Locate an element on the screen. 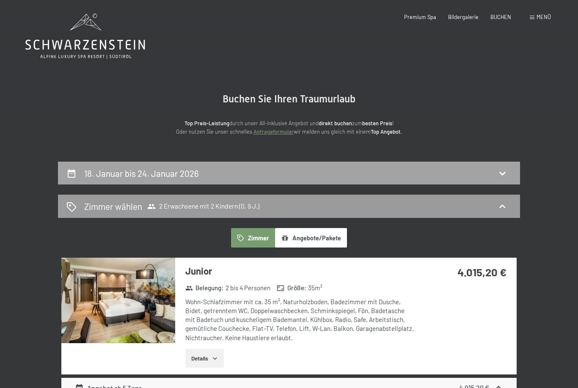 This screenshot has width=578, height=388. button: Zimmer is located at coordinates (253, 238).